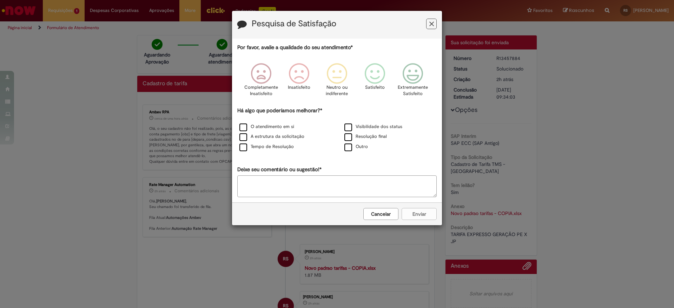 This screenshot has width=674, height=308. What do you see at coordinates (272, 137) in the screenshot?
I see `label: A estrutura da solicitação` at bounding box center [272, 137].